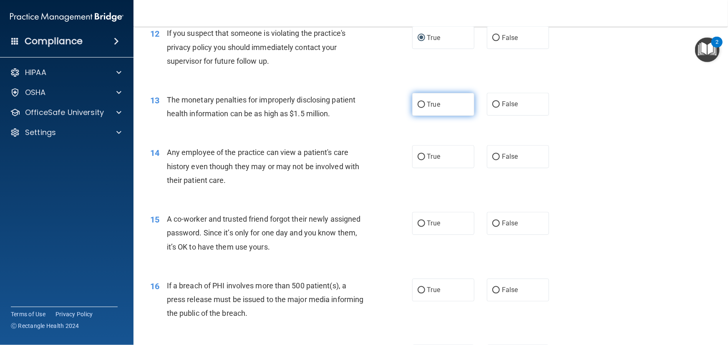 The height and width of the screenshot is (345, 728). Describe the element at coordinates (65, 133) in the screenshot. I see `a: Settings` at that location.